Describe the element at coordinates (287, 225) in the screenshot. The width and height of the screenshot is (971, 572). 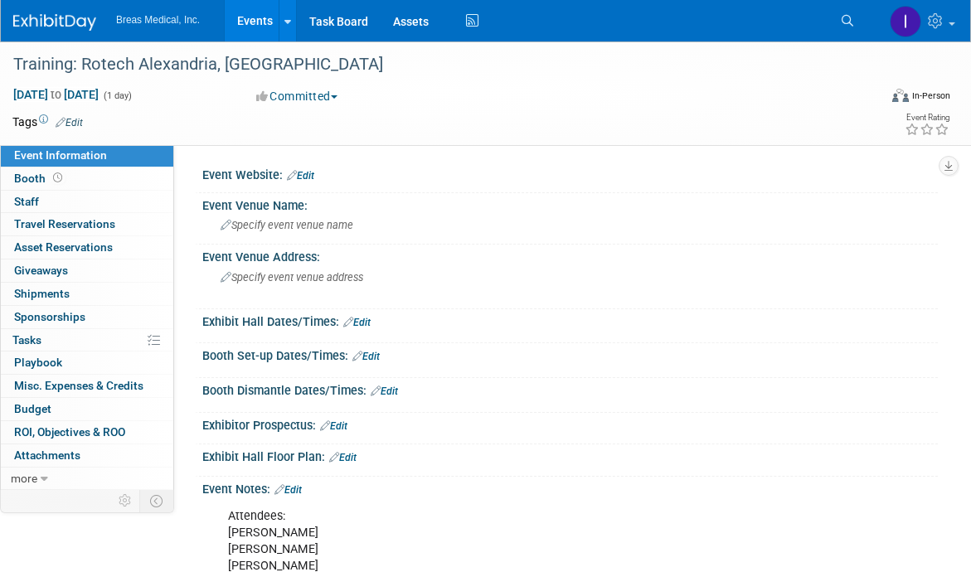
I see `span: Specify event venue name` at that location.